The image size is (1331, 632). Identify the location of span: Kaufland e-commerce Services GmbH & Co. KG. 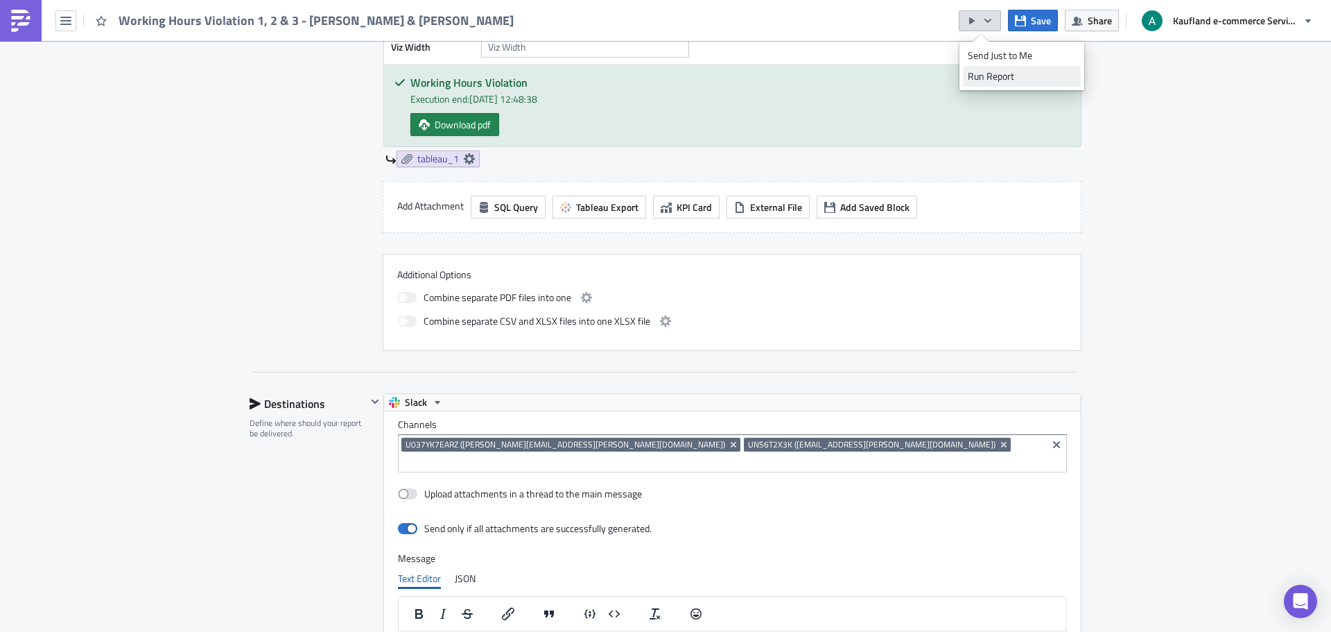
(1236, 20).